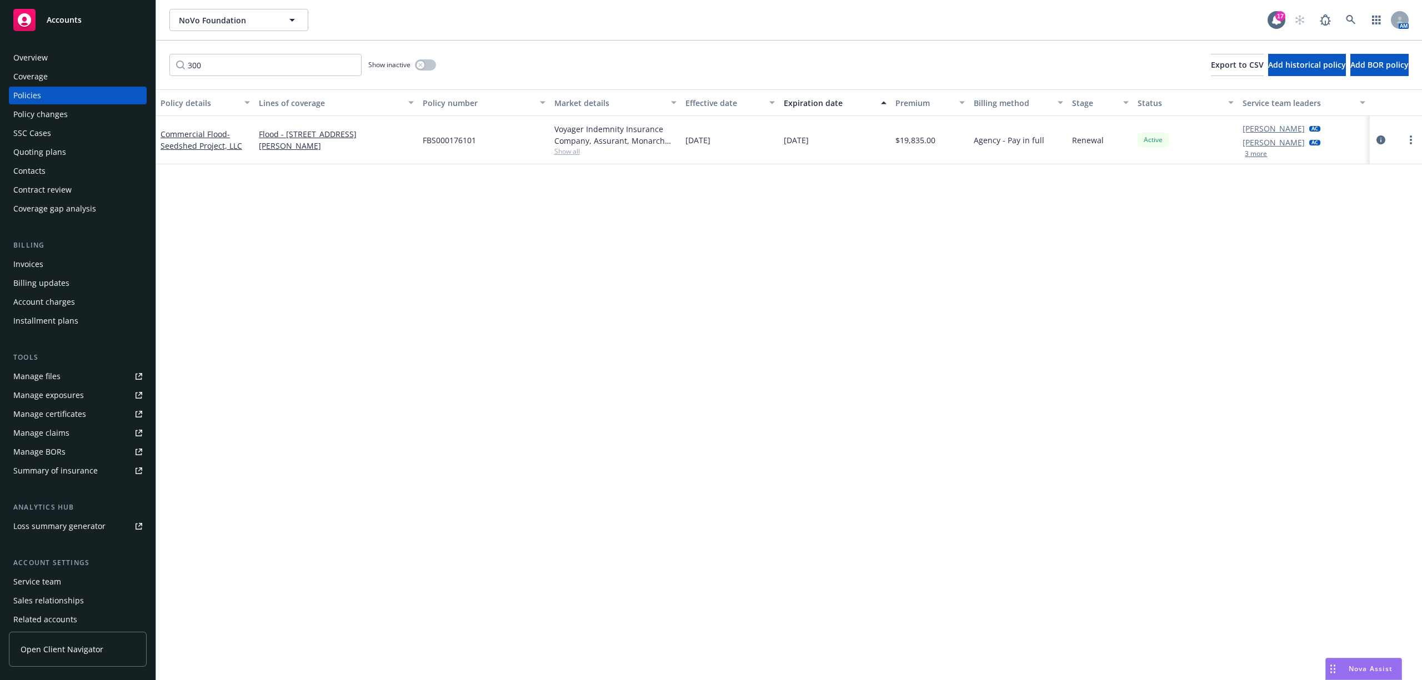  Describe the element at coordinates (78, 321) in the screenshot. I see `a: Installment plans` at that location.